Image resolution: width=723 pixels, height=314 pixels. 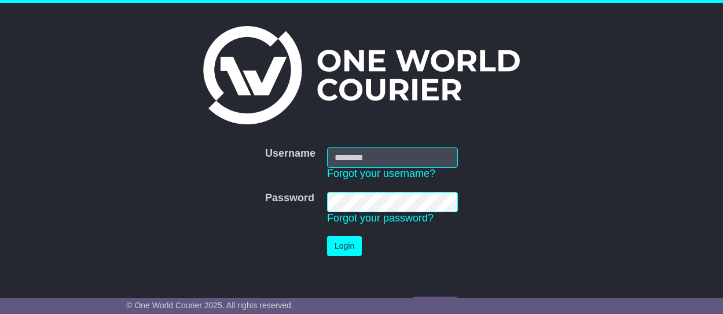 What do you see at coordinates (380, 218) in the screenshot?
I see `a: Forgot your password?` at bounding box center [380, 218].